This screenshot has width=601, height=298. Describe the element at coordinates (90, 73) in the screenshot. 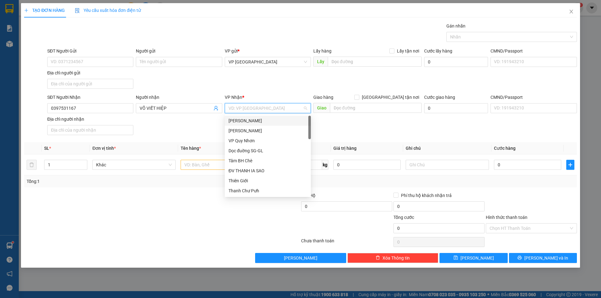

I see `div: Địa chỉ người gửi` at that location.